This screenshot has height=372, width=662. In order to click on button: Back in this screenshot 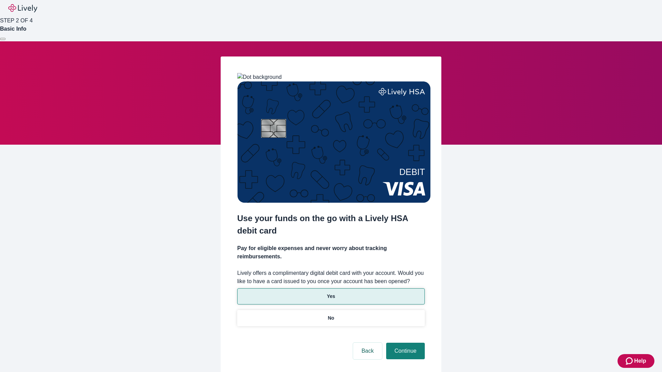, I will do `click(367, 351)`.